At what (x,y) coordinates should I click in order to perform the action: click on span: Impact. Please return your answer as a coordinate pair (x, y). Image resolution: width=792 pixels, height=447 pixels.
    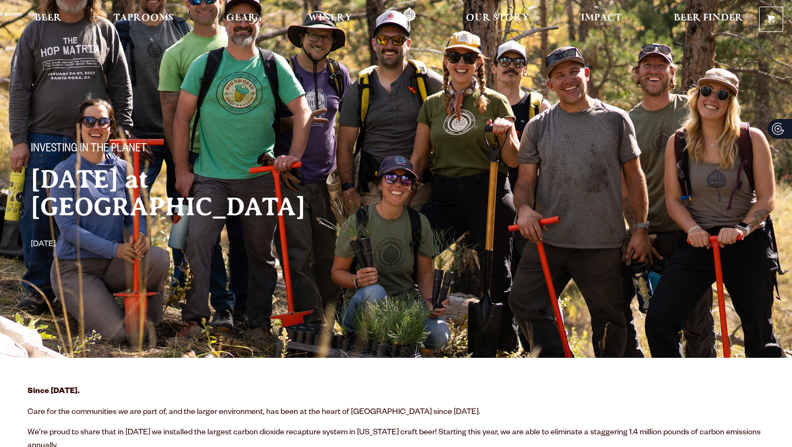
    Looking at the image, I should click on (601, 18).